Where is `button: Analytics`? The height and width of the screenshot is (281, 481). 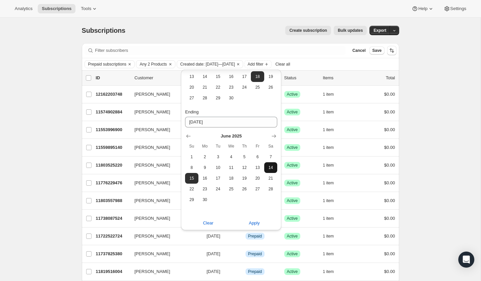
button: Analytics is located at coordinates (23, 9).